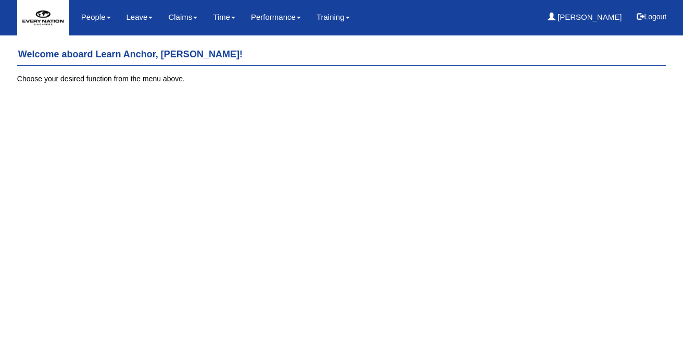 The height and width of the screenshot is (356, 683). What do you see at coordinates (651, 17) in the screenshot?
I see `button: Logout` at bounding box center [651, 17].